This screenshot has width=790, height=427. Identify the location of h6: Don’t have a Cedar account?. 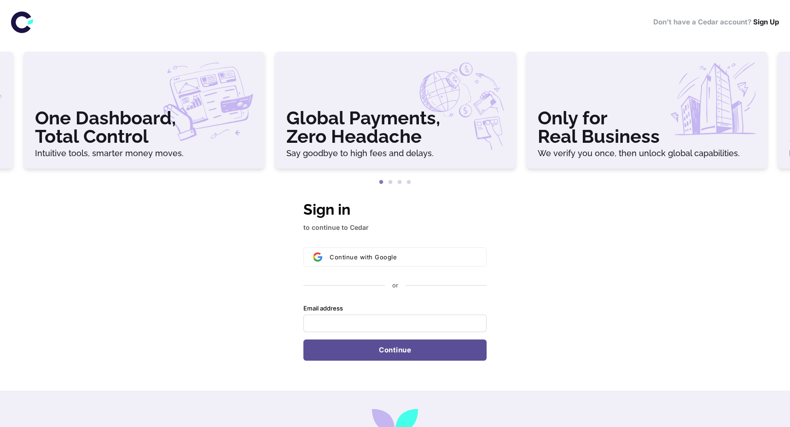
(716, 22).